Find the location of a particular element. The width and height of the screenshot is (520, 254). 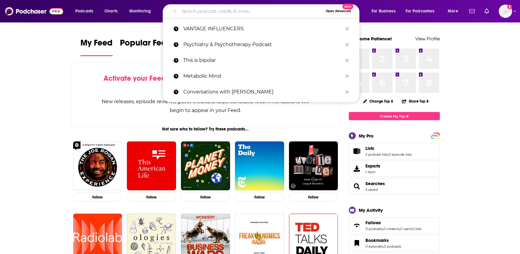

img: My Favorite Murder with Karen Kilgariff and Georgia Hardstark is located at coordinates (314, 166).